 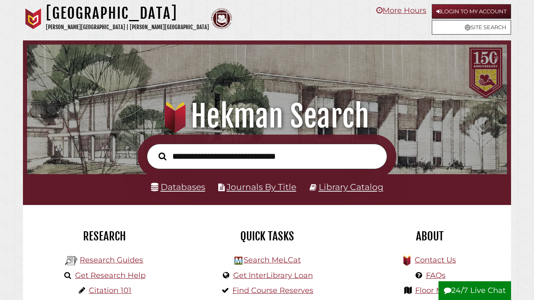 What do you see at coordinates (435, 276) in the screenshot?
I see `a: FAQs` at bounding box center [435, 276].